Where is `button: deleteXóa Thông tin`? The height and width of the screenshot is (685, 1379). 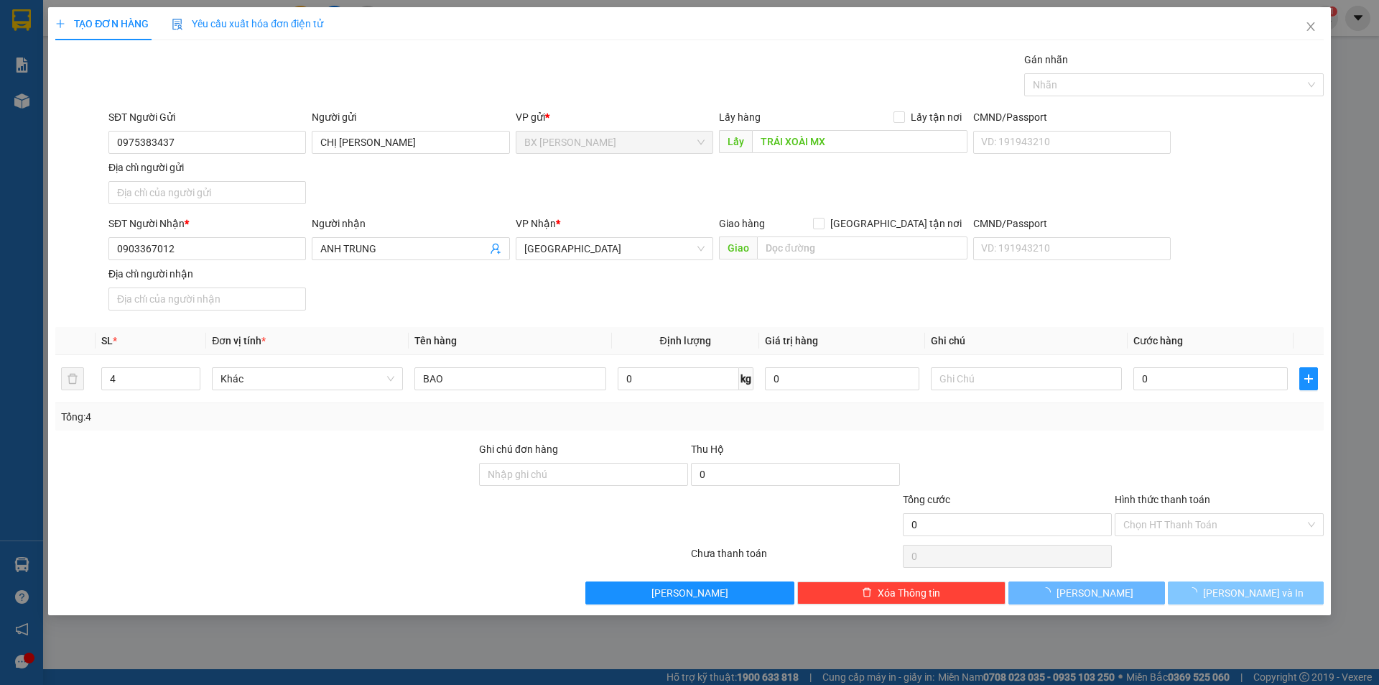
button: deleteXóa Thông tin is located at coordinates (902, 593).